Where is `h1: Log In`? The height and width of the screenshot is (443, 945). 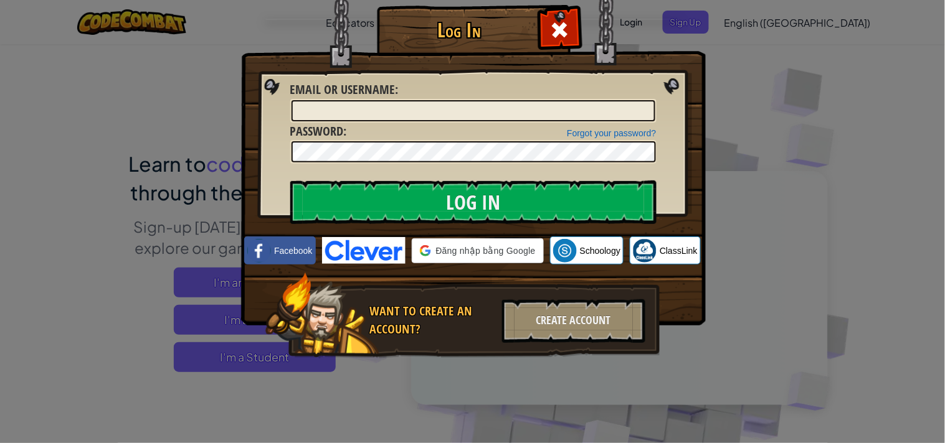
h1: Log In is located at coordinates (459, 30).